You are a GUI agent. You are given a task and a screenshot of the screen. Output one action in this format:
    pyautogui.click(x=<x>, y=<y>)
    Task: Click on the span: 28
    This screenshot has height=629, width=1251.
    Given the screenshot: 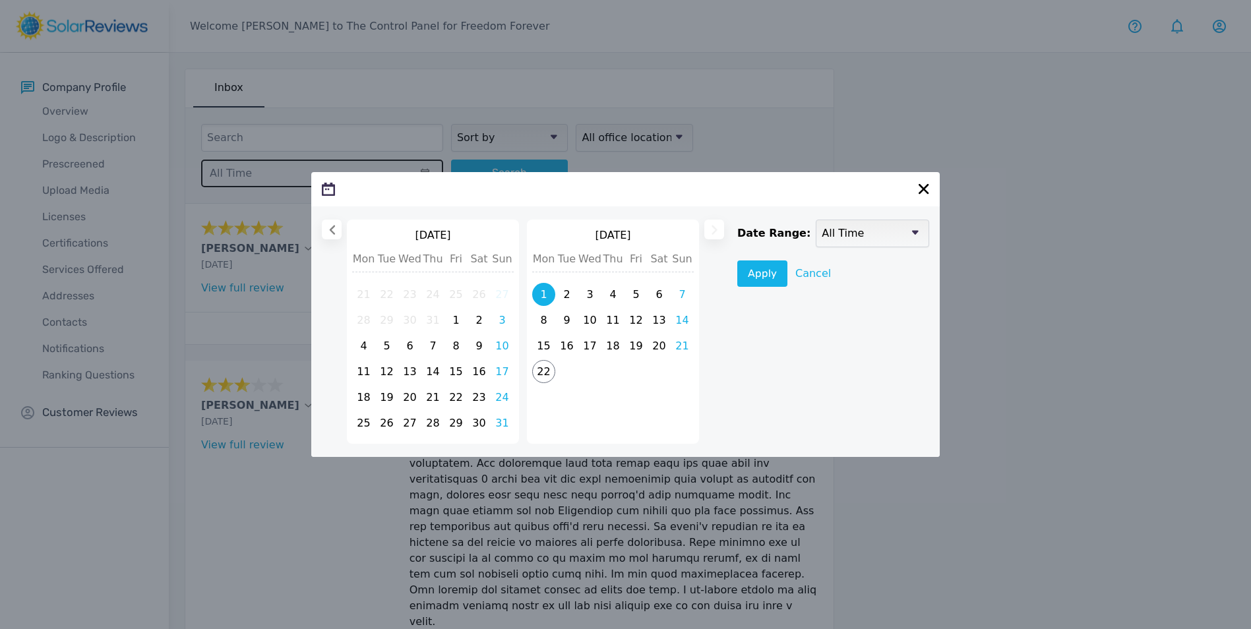 What is the action you would take?
    pyautogui.click(x=433, y=423)
    